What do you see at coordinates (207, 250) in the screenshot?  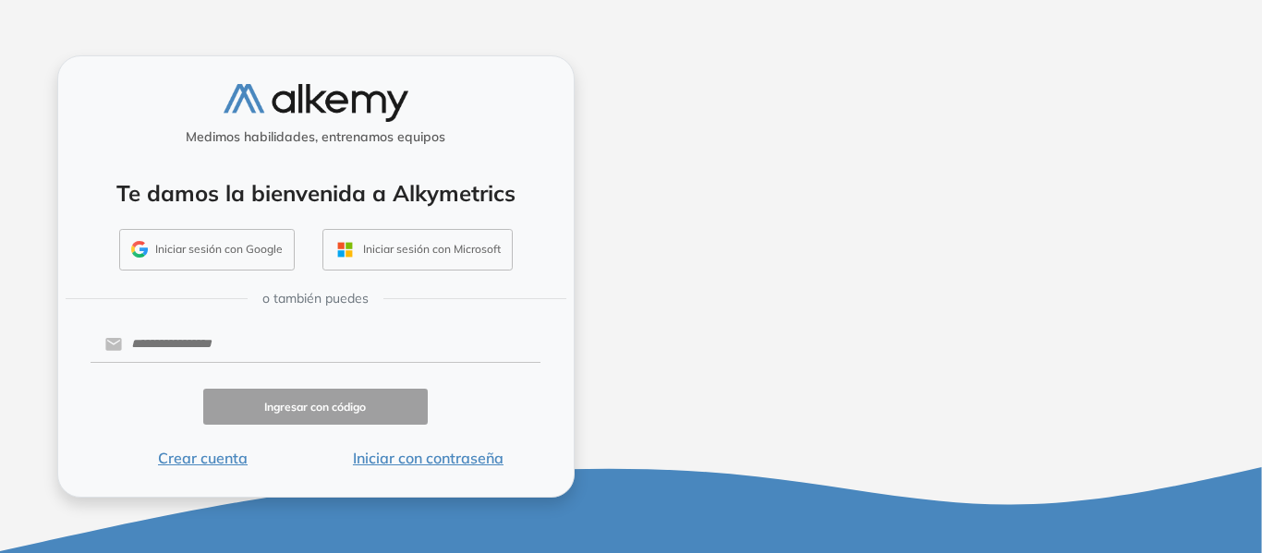 I see `button: Iniciar sesión con Google` at bounding box center [207, 250].